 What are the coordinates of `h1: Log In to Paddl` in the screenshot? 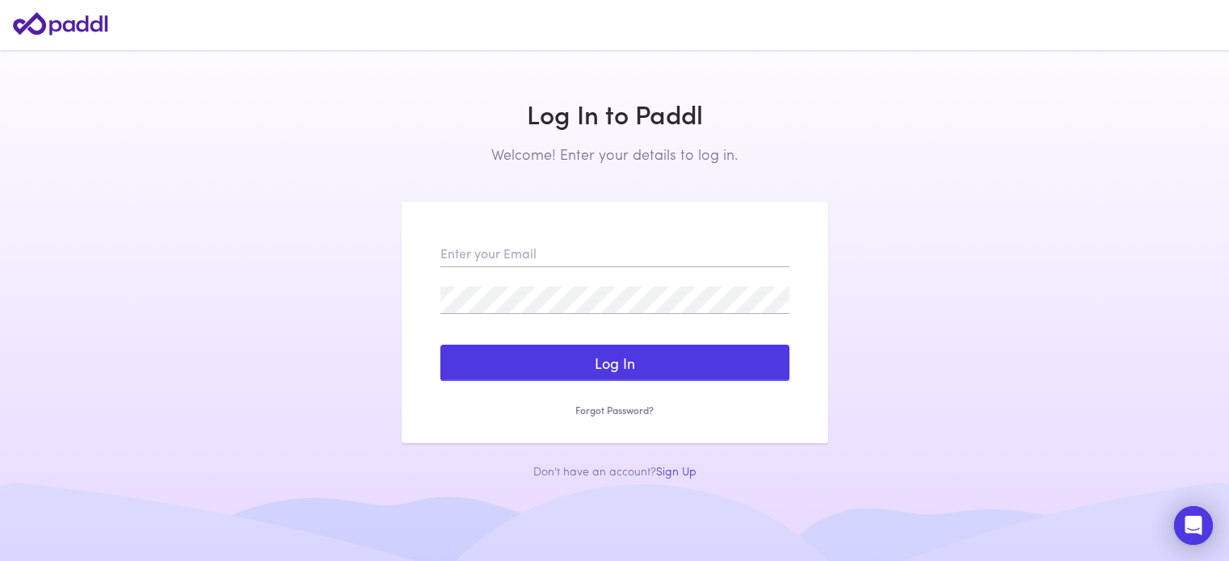 It's located at (615, 114).